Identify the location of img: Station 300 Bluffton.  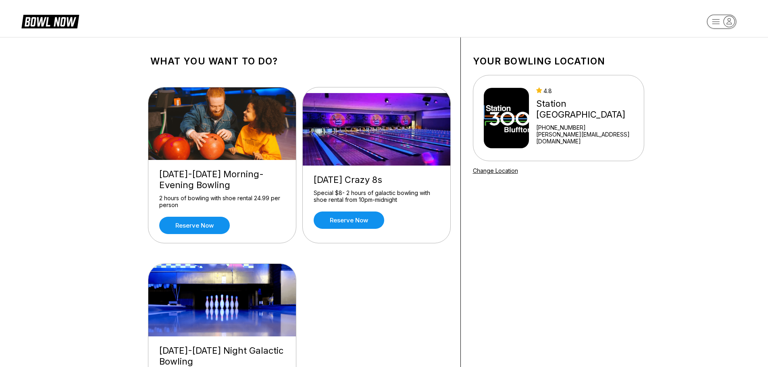
(506, 118).